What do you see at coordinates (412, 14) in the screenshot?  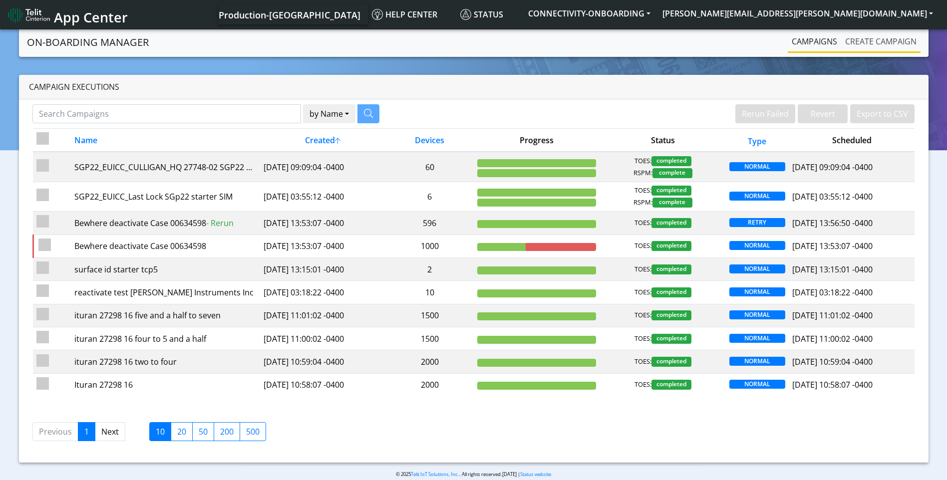 I see `a: Help center` at bounding box center [412, 14].